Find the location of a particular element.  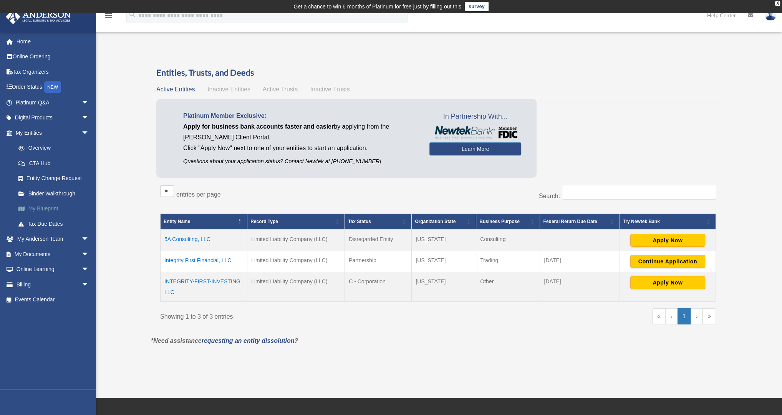

a: Digital Productsarrow_drop_down is located at coordinates (53, 118).